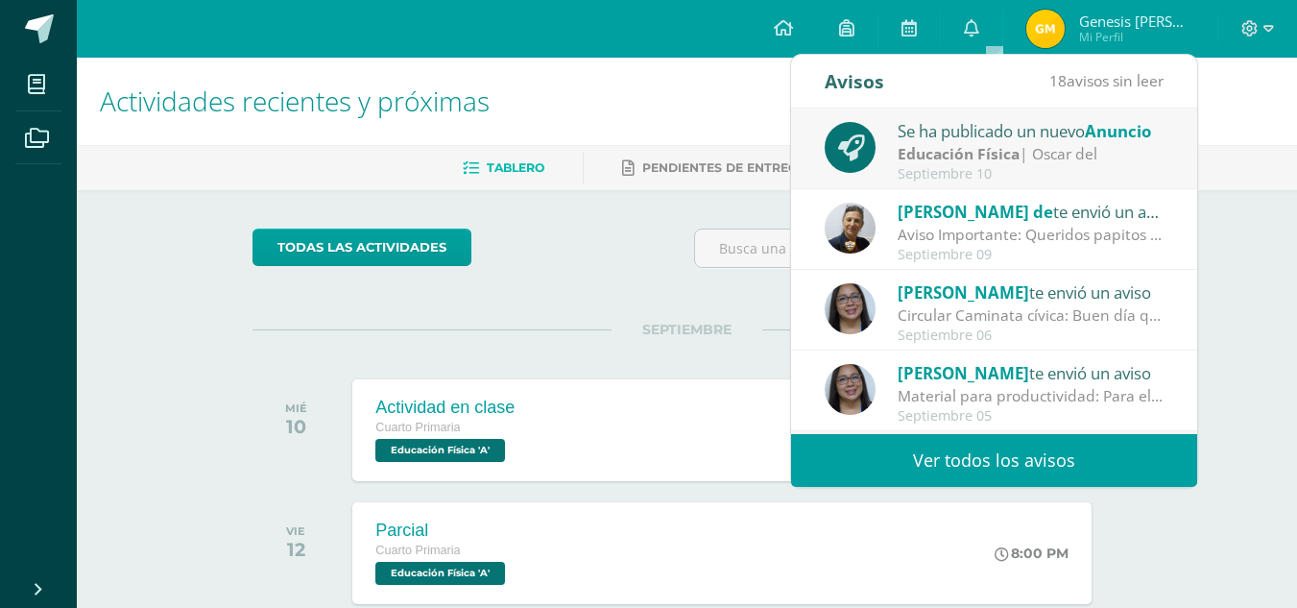  Describe the element at coordinates (296, 549) in the screenshot. I see `div: 12` at that location.